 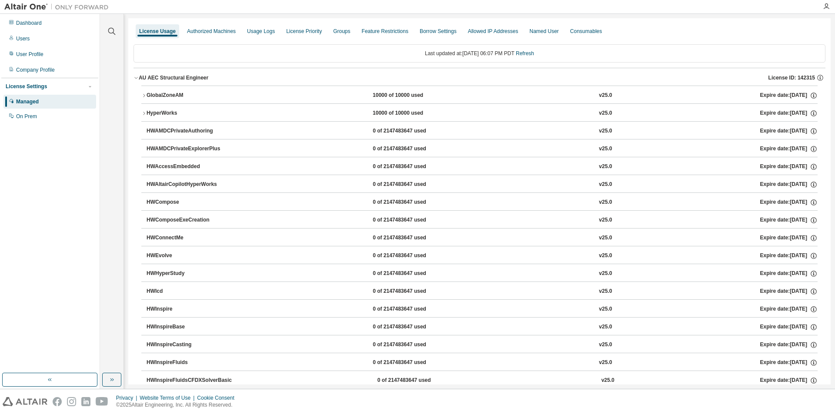 I want to click on div: Consumables, so click(x=586, y=31).